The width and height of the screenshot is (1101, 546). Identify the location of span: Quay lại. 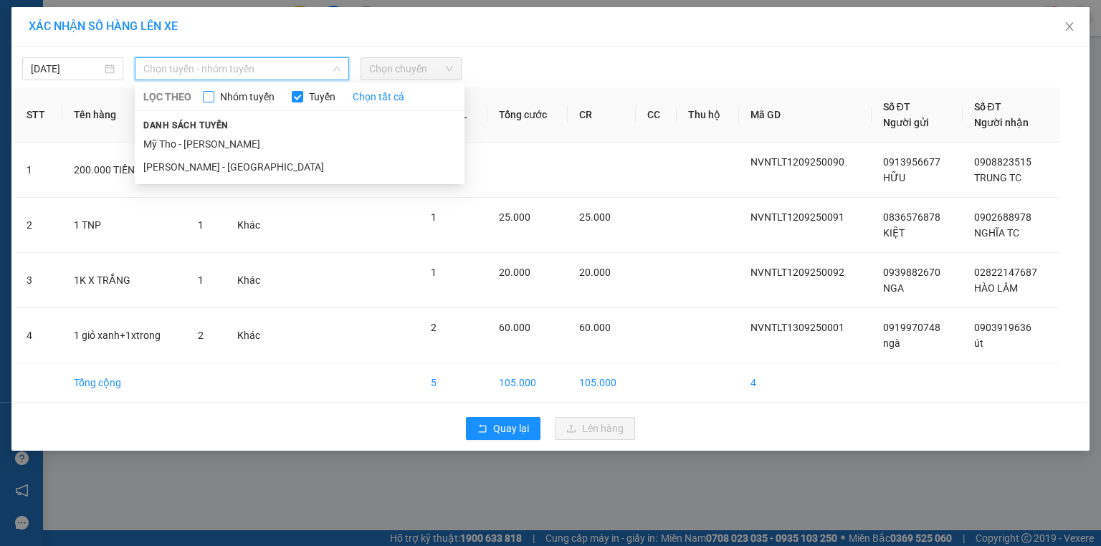
(511, 429).